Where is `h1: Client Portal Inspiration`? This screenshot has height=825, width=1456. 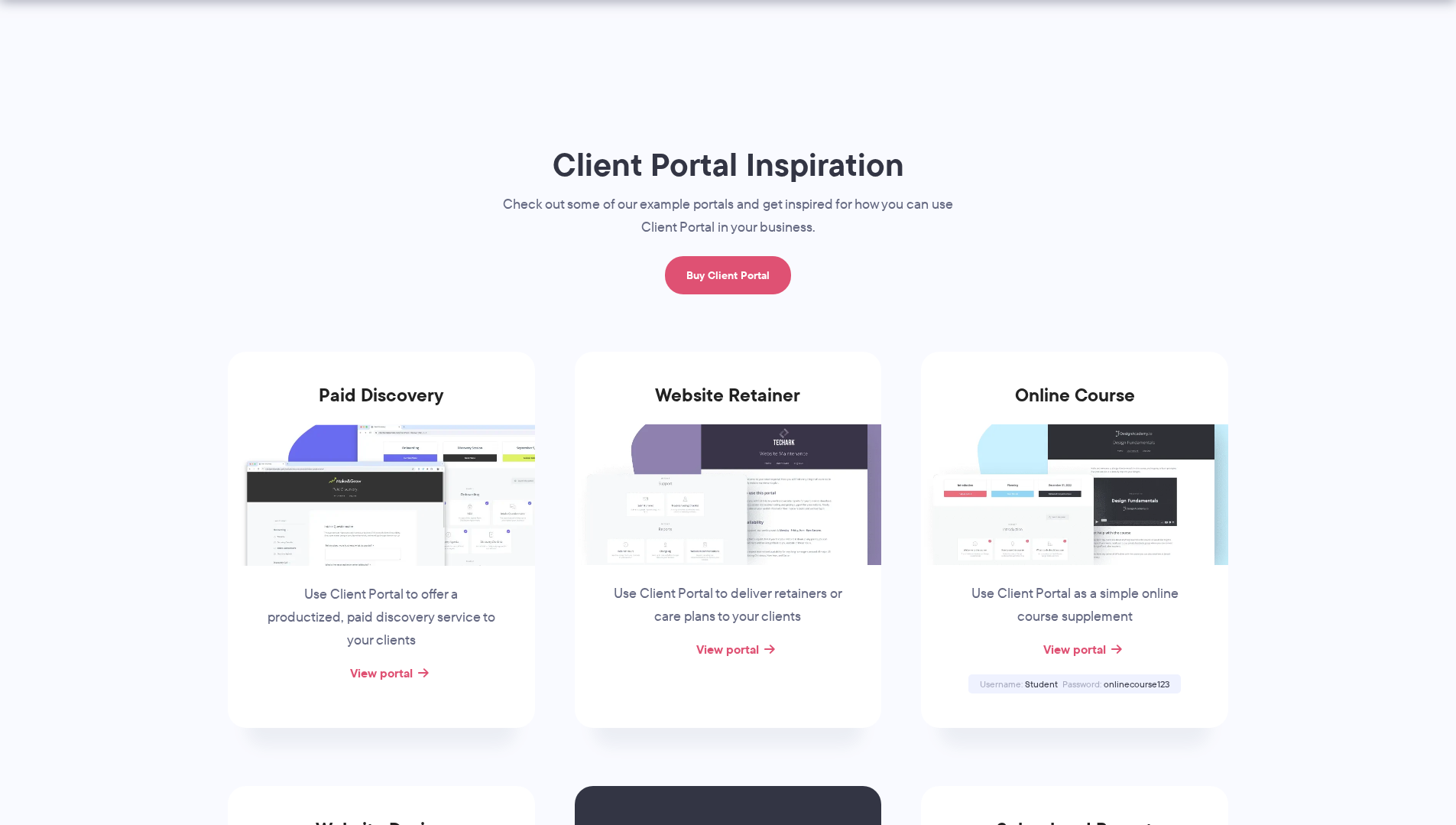 h1: Client Portal Inspiration is located at coordinates (728, 164).